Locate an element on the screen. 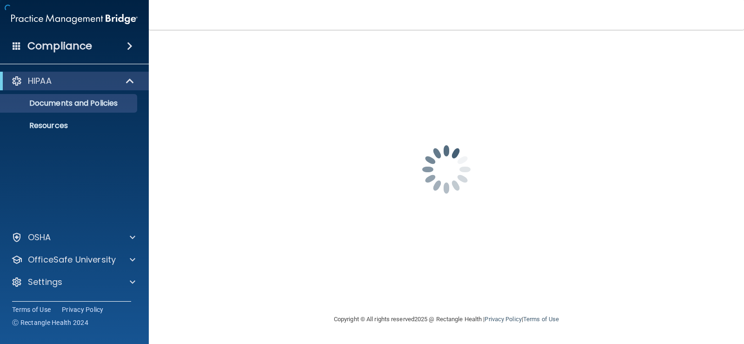  p: Settings is located at coordinates (45, 282).